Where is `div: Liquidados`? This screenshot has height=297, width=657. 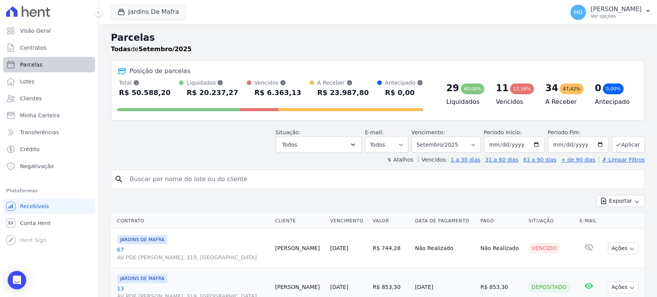 div: Liquidados is located at coordinates (212, 83).